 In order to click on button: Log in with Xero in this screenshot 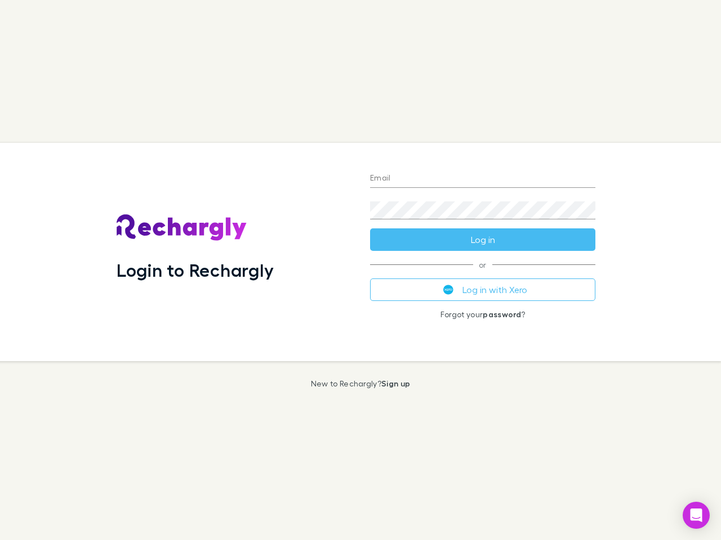, I will do `click(482, 290)`.